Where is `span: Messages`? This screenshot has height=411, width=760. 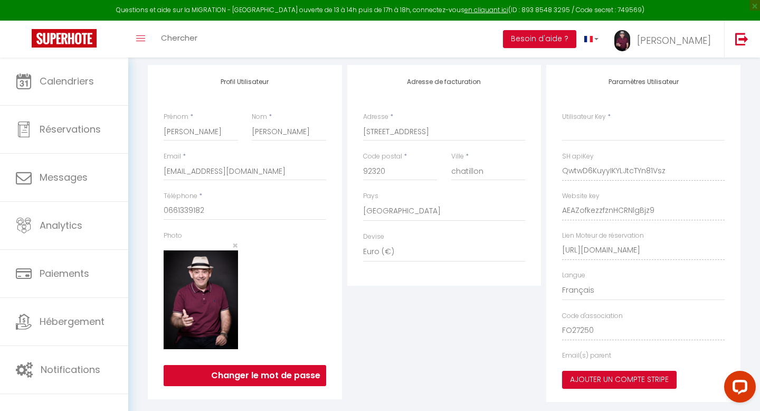
span: Messages is located at coordinates (63, 177).